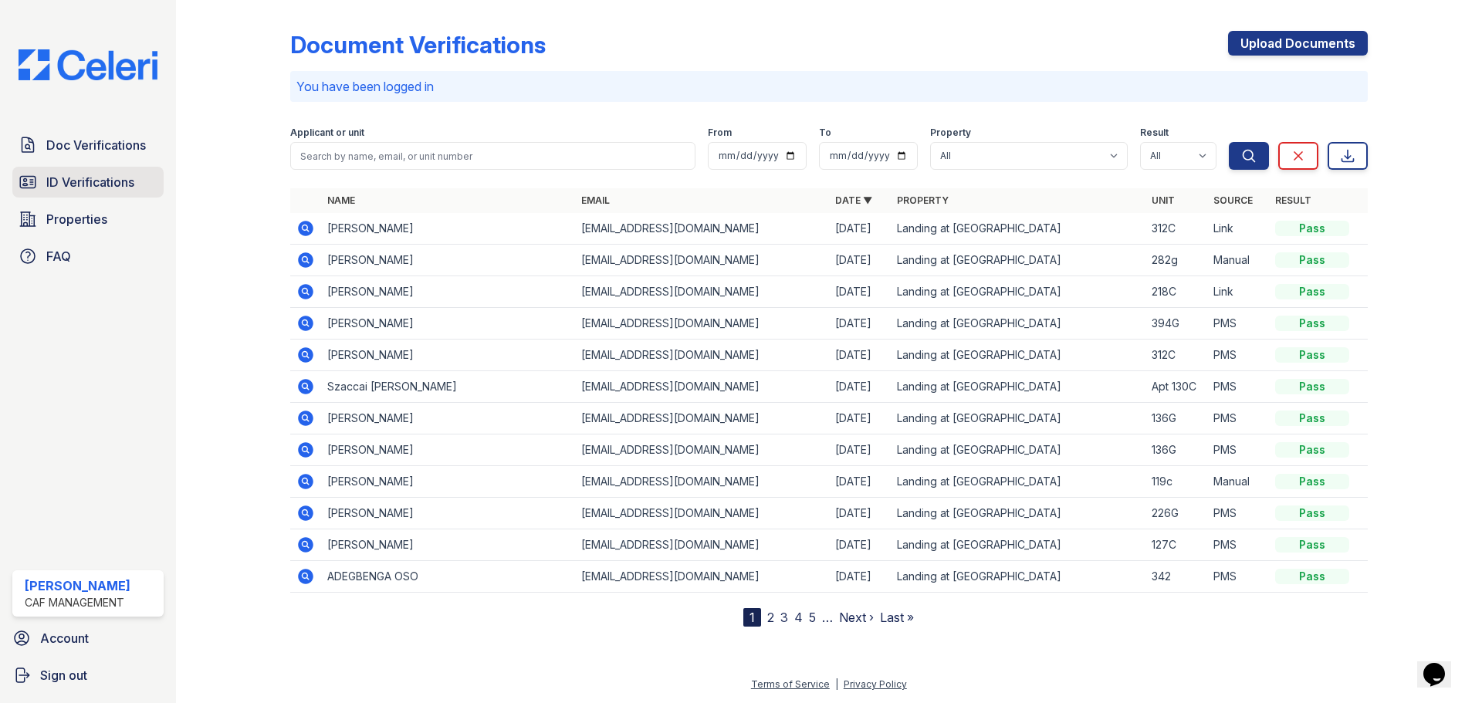 This screenshot has height=703, width=1482. Describe the element at coordinates (1233, 200) in the screenshot. I see `a: Source` at that location.